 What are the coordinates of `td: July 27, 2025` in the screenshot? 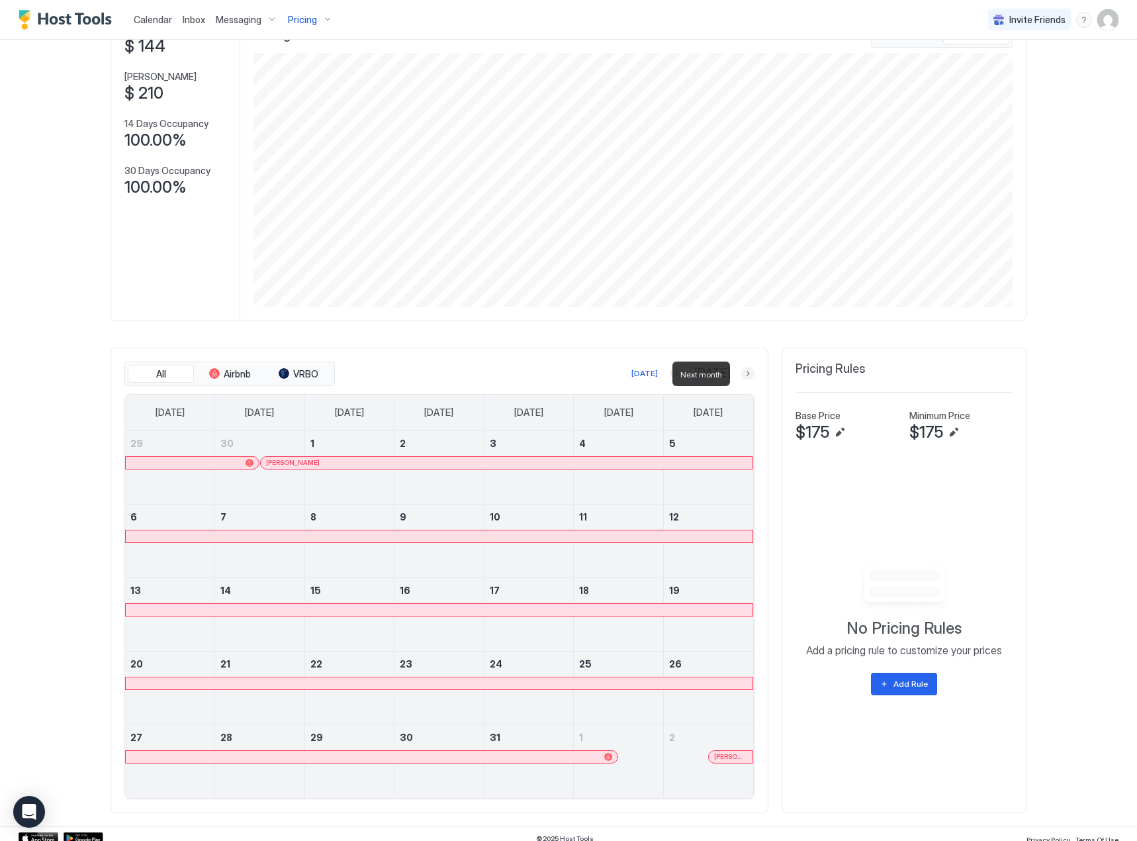 It's located at (170, 761).